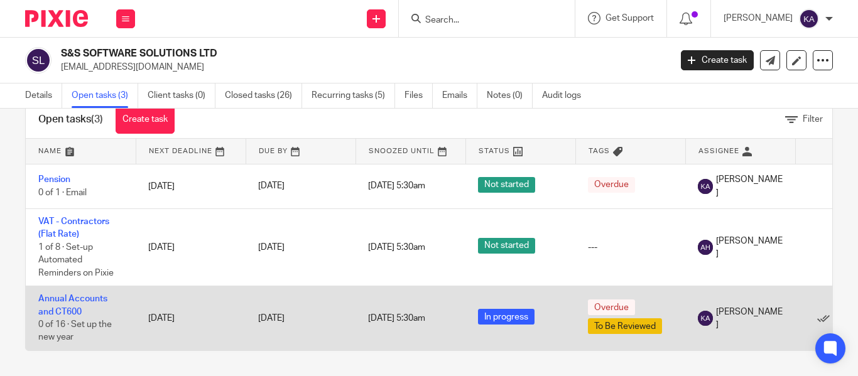  What do you see at coordinates (599, 151) in the screenshot?
I see `span: Tags` at bounding box center [599, 151].